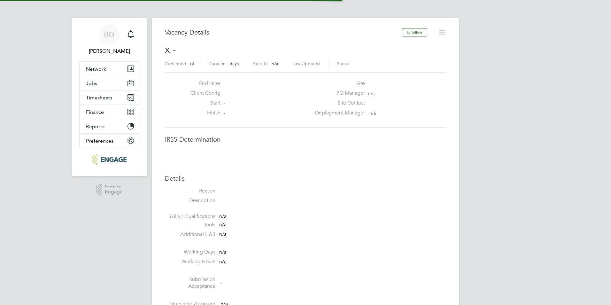  What do you see at coordinates (306, 139) in the screenshot?
I see `h3: IR35 Determination` at bounding box center [306, 139].